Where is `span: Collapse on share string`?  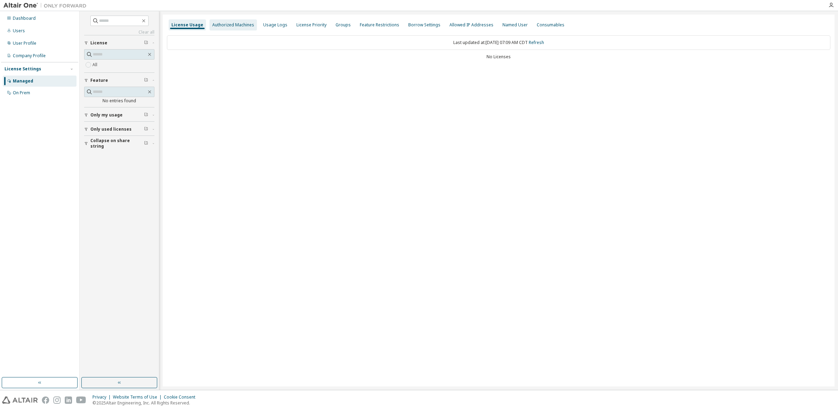 span: Collapse on share string is located at coordinates (117, 143).